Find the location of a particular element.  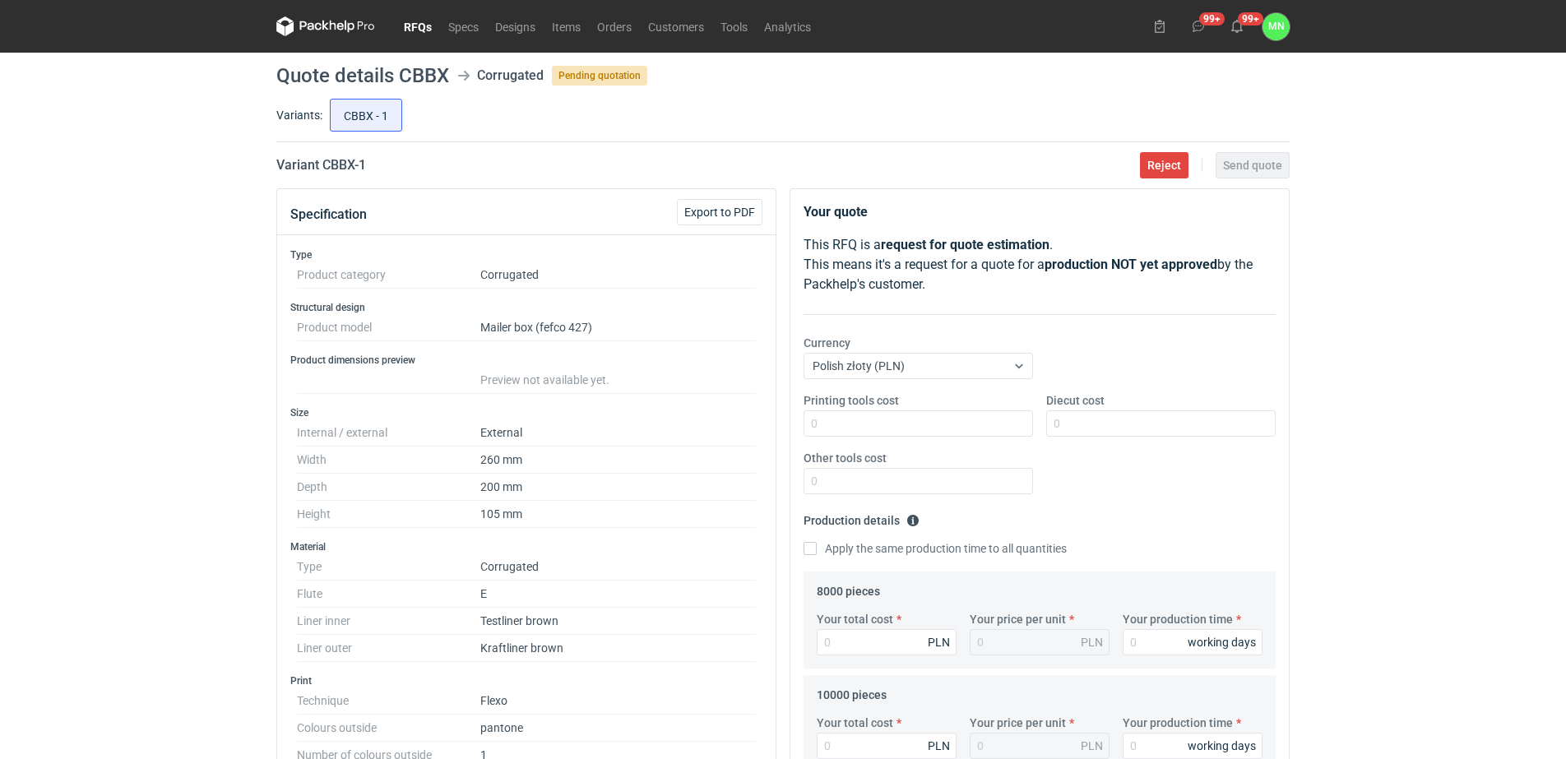

button: Export to PDF is located at coordinates (720, 212).